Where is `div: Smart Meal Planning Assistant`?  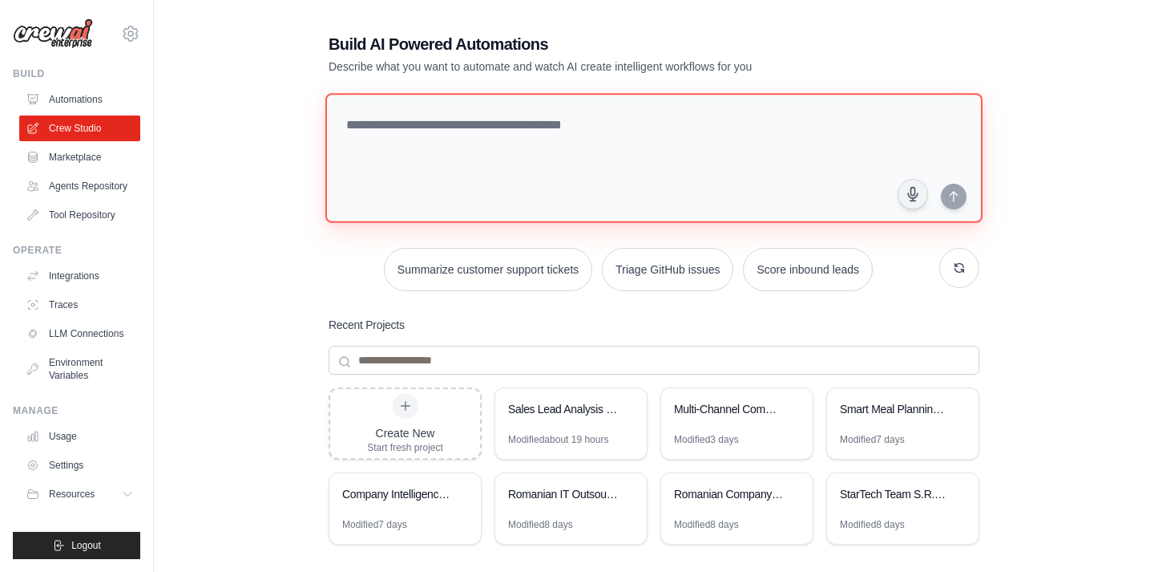
div: Smart Meal Planning Assistant is located at coordinates (895, 409).